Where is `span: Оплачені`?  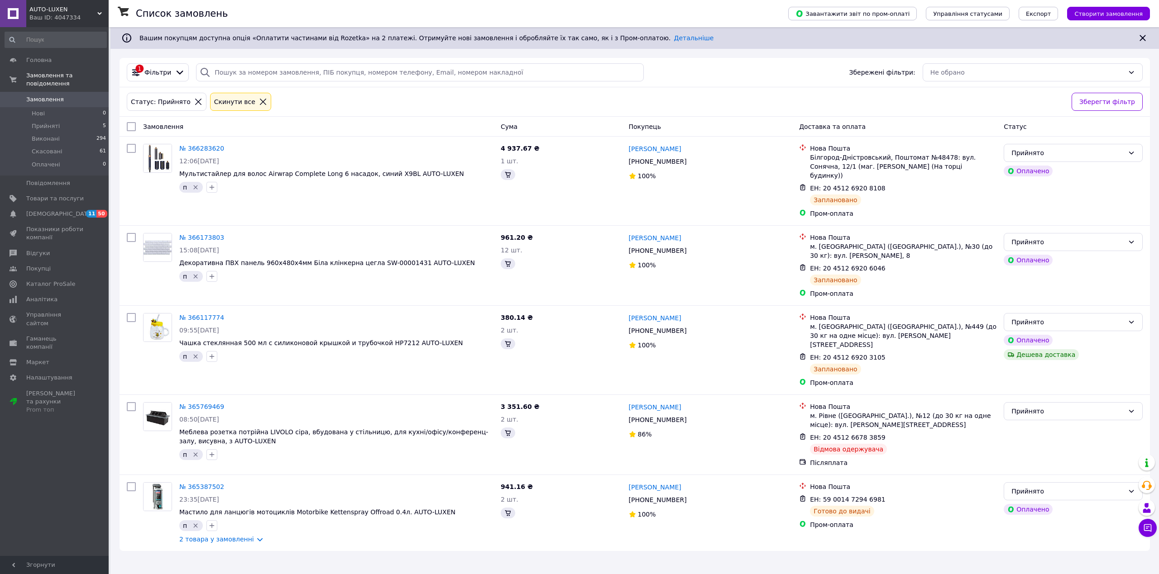
span: Оплачені is located at coordinates (46, 165).